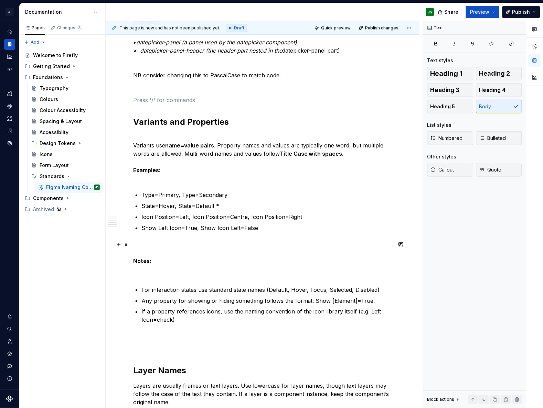  What do you see at coordinates (451, 12) in the screenshot?
I see `span: Share` at bounding box center [451, 12].